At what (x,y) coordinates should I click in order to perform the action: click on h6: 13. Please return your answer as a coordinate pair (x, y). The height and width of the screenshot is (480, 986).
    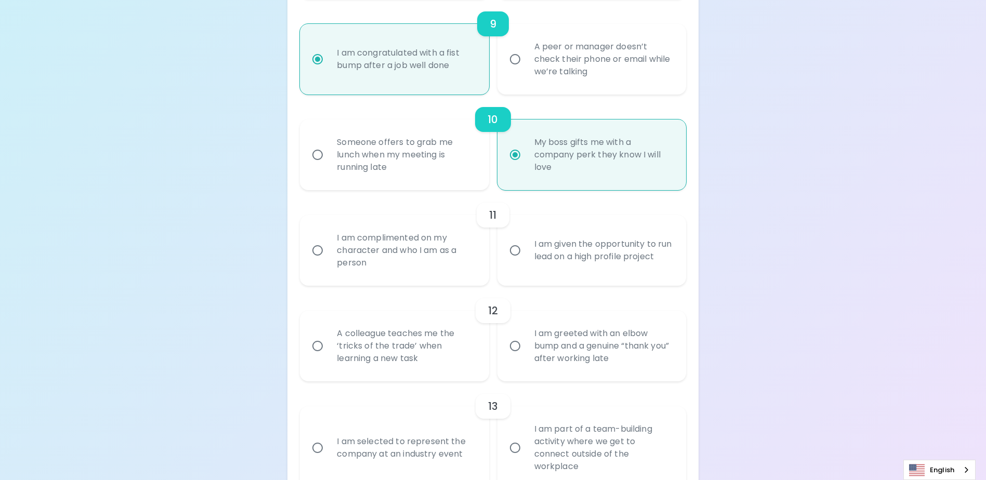
    Looking at the image, I should click on (493, 406).